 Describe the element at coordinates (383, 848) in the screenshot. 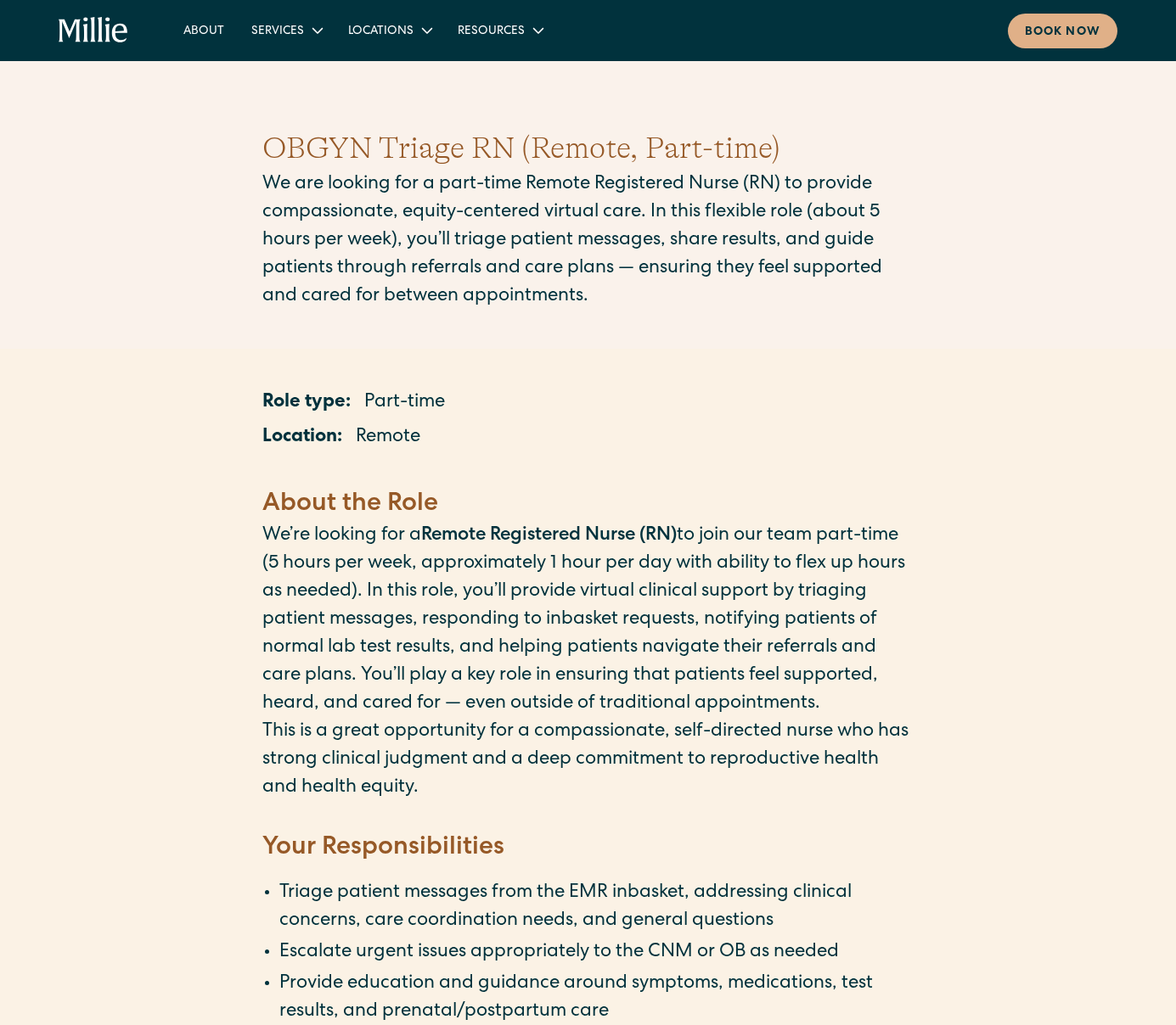

I see `strong: Your Responsibilities` at that location.